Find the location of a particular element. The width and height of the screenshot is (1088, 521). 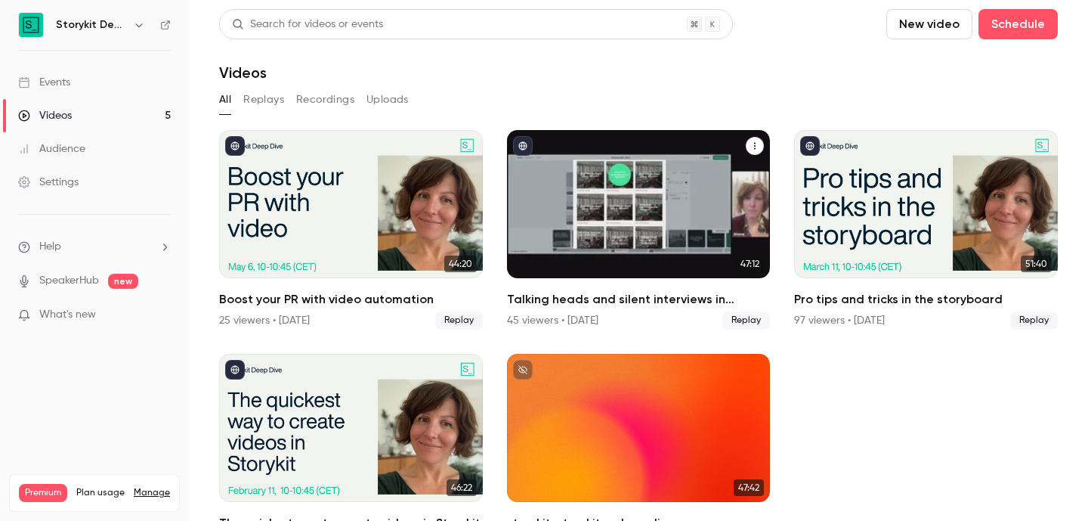

div: Audience is located at coordinates (51, 149).